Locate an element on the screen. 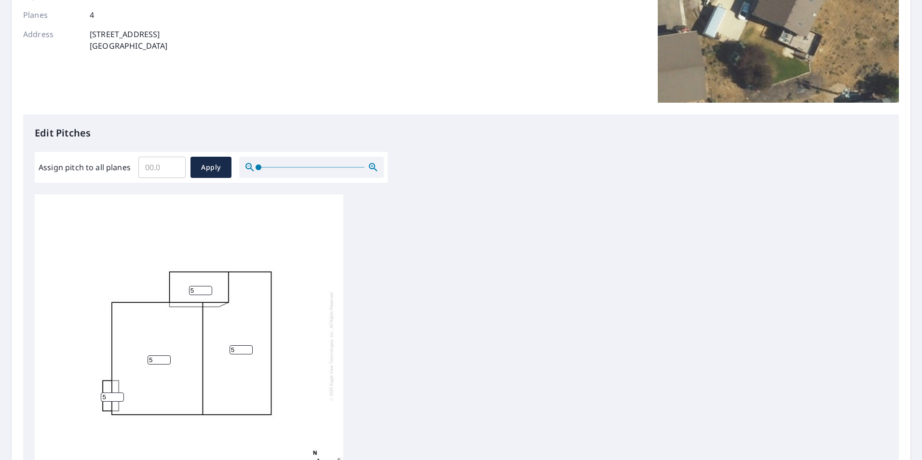 The width and height of the screenshot is (922, 460). span: Apply is located at coordinates (211, 167).